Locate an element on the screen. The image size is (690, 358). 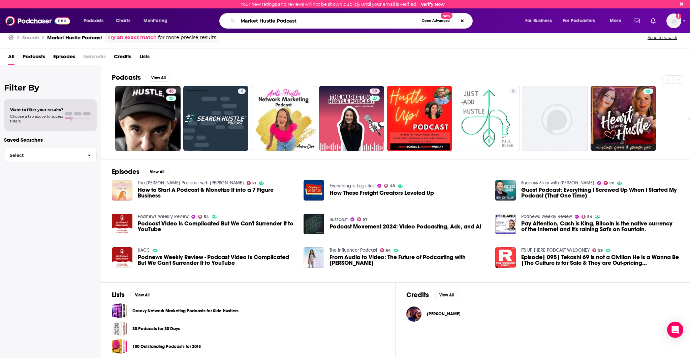
input: Search podcasts, credits, & more... is located at coordinates (328, 21).